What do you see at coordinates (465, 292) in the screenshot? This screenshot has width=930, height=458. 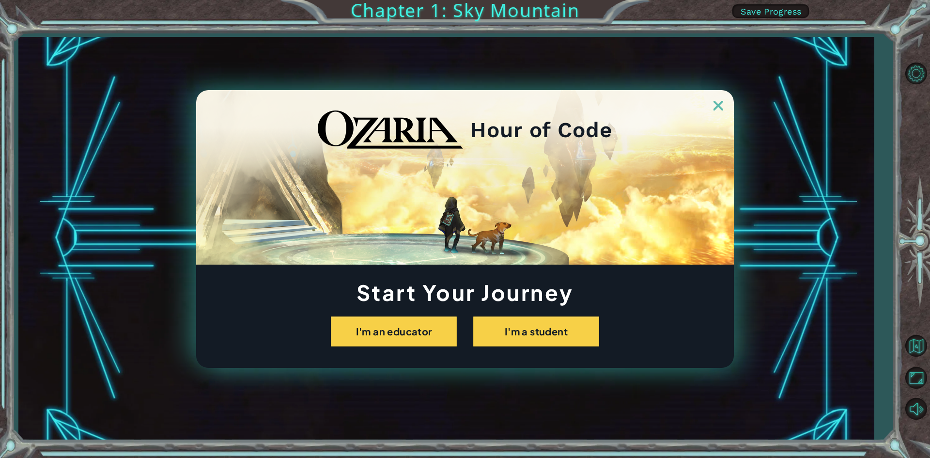 I see `h1: Start Your Journey` at bounding box center [465, 292].